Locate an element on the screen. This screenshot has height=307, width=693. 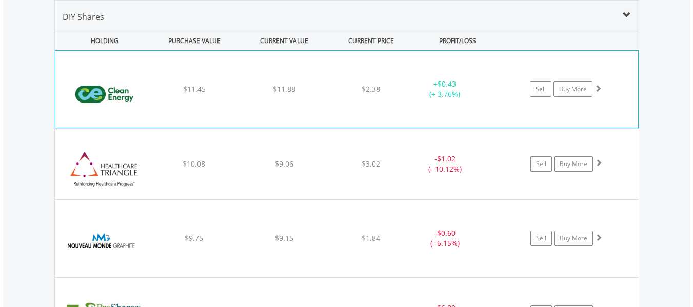
img: EQU.US.NMG.png is located at coordinates (104, 244).